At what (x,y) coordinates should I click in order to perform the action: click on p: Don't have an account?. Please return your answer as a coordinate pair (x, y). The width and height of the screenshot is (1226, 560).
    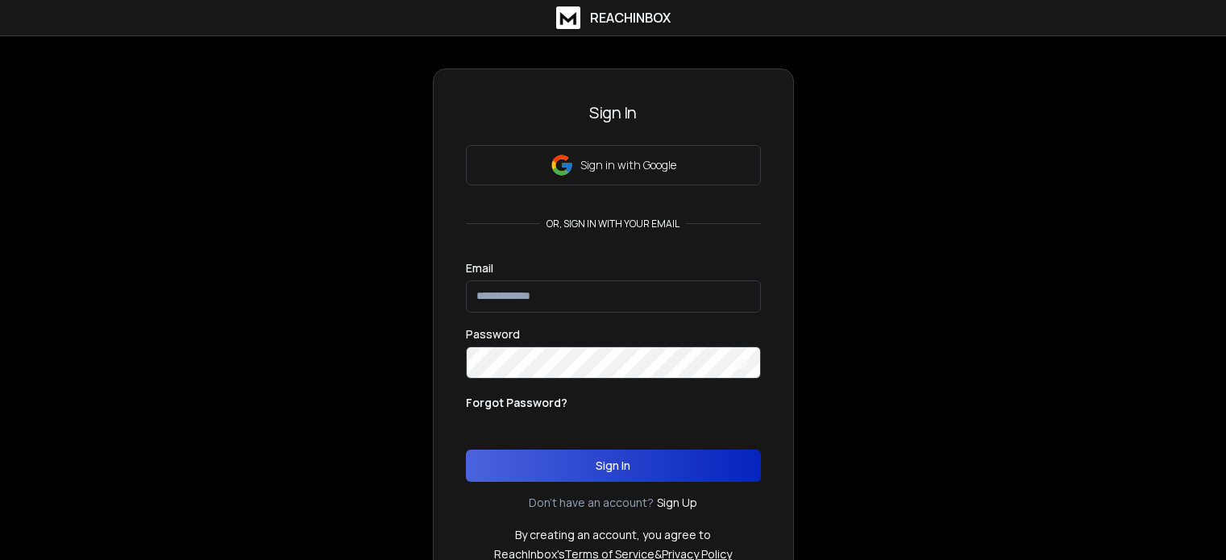
    Looking at the image, I should click on (591, 503).